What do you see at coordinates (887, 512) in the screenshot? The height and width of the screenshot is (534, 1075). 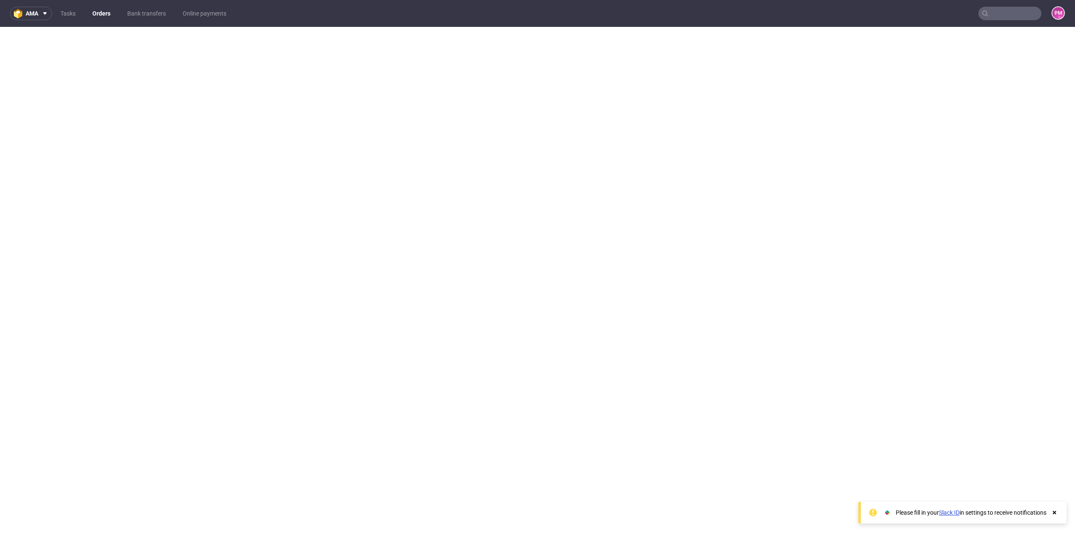 I see `img: Slack` at bounding box center [887, 512].